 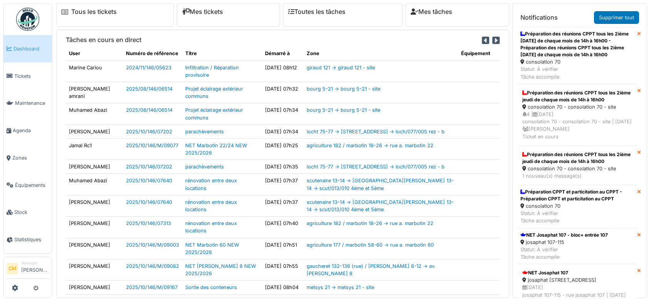 I want to click on a: metsys 21 -> metsys 21 - site, so click(x=340, y=287).